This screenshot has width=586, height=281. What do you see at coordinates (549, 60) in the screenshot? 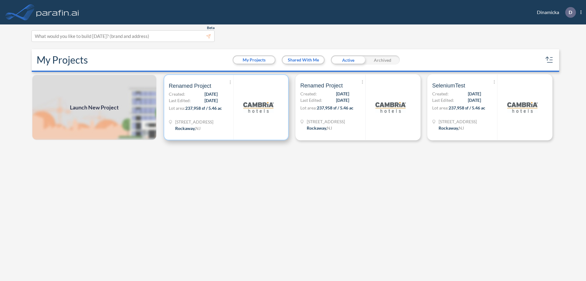
I see `button: sort` at bounding box center [549, 60].